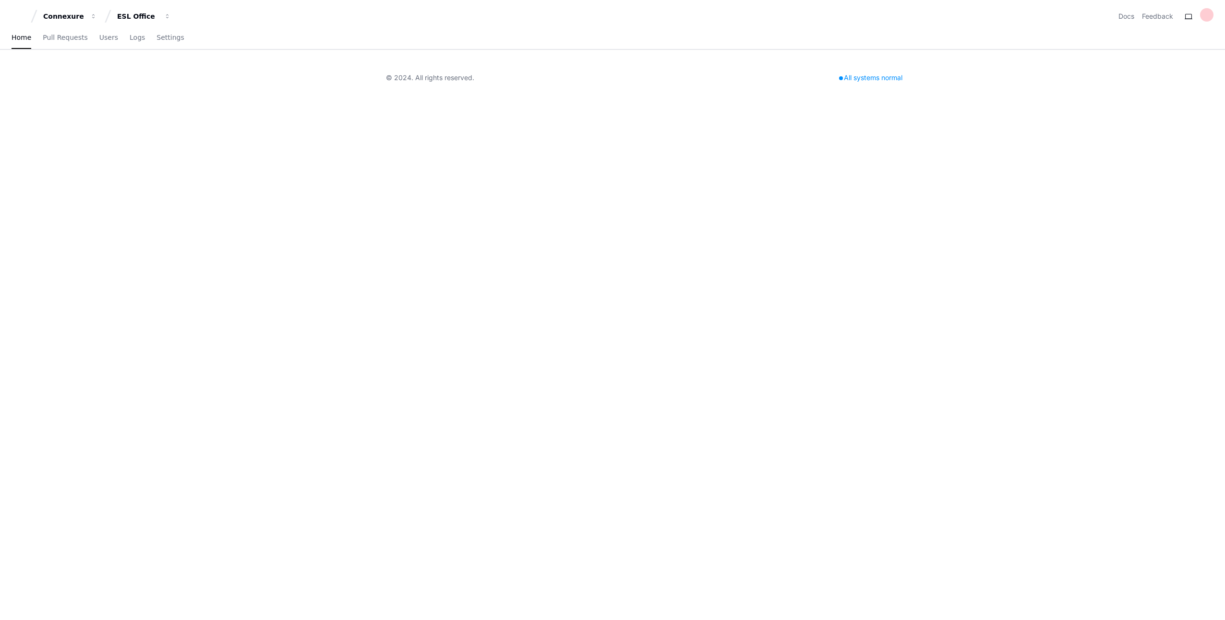 The width and height of the screenshot is (1225, 620). What do you see at coordinates (64, 16) in the screenshot?
I see `div: Connexure` at bounding box center [64, 16].